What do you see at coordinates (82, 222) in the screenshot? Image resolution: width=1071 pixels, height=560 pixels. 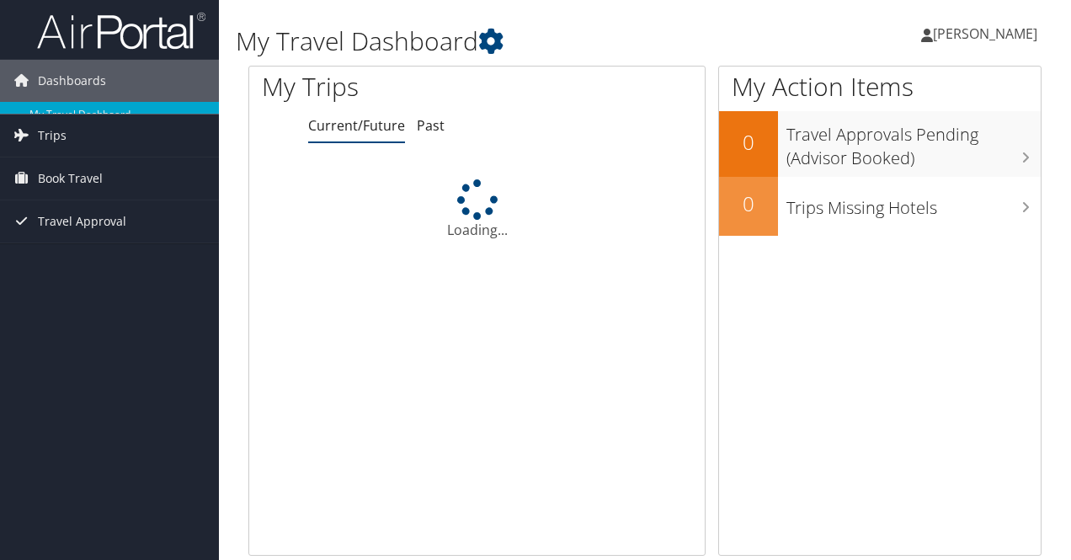 I see `span: Travel Approval` at bounding box center [82, 222].